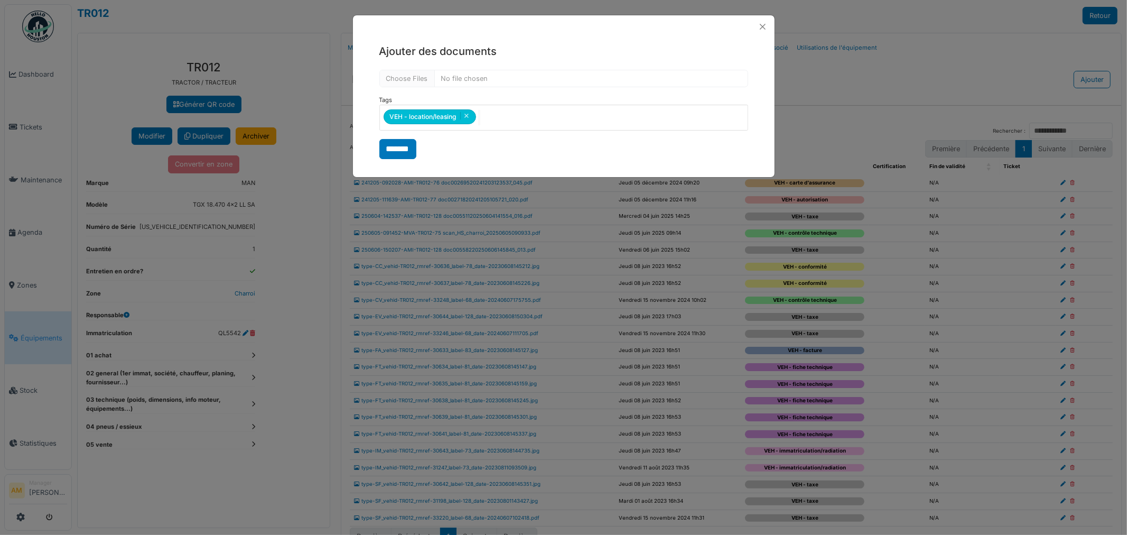 Image resolution: width=1127 pixels, height=535 pixels. What do you see at coordinates (564, 51) in the screenshot?
I see `h5: Ajouter des documents` at bounding box center [564, 51].